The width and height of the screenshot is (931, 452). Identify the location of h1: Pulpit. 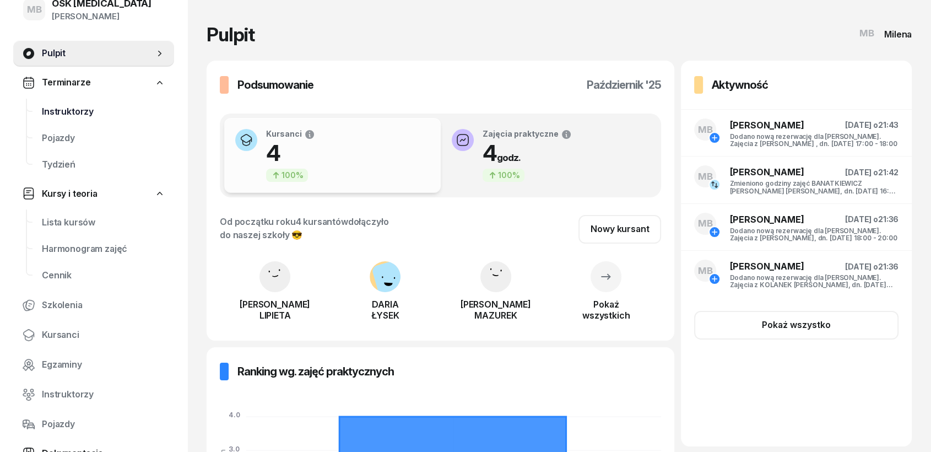
(230, 35).